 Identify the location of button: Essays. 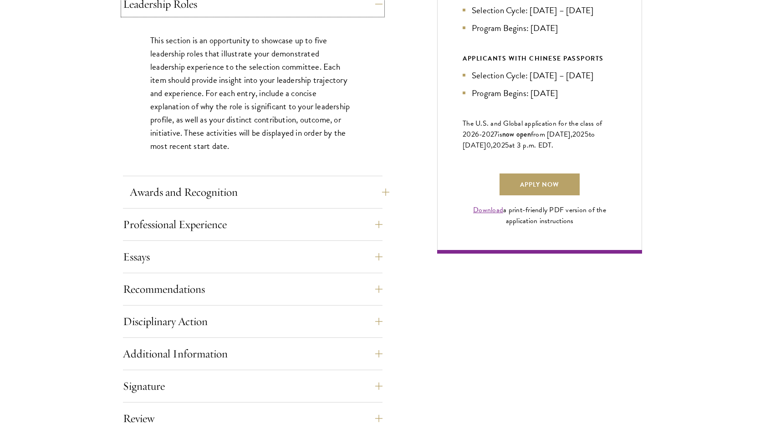
(253, 257).